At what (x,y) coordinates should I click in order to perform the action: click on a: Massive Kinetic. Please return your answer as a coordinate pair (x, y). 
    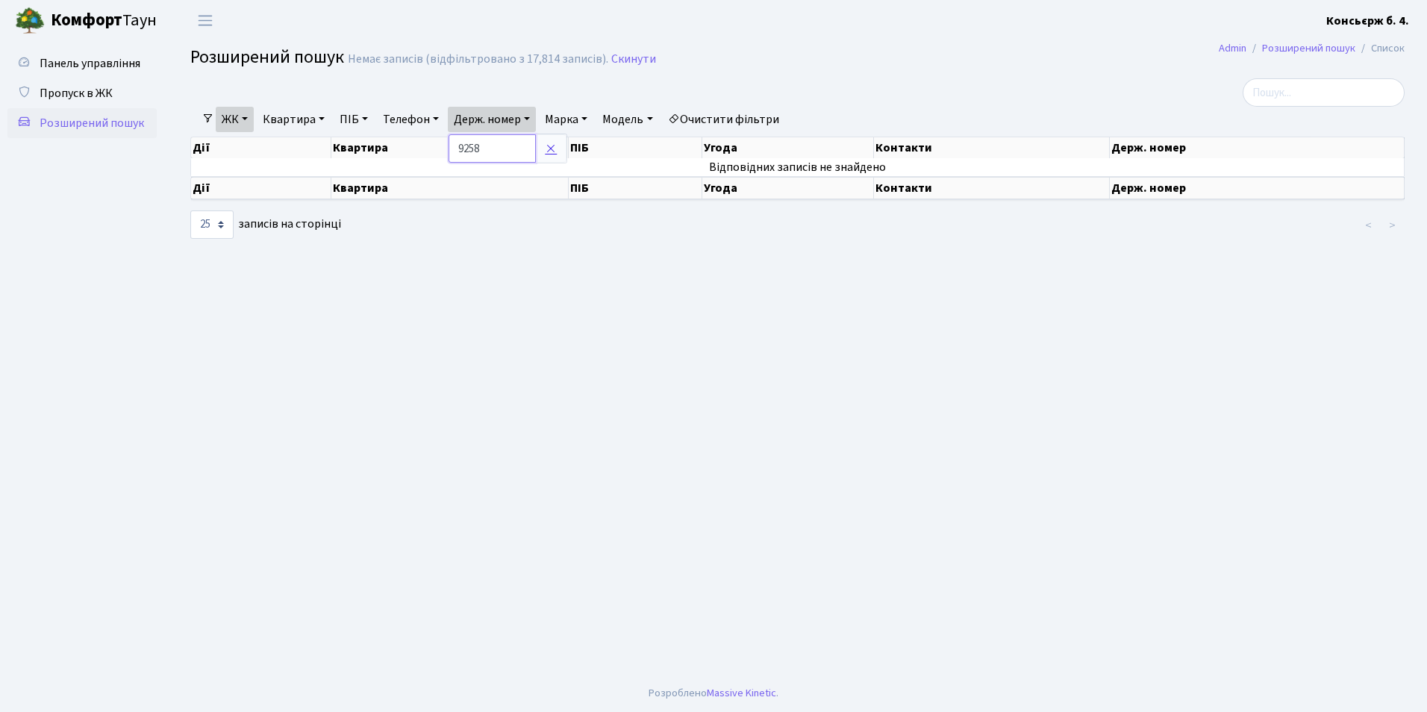
    Looking at the image, I should click on (741, 693).